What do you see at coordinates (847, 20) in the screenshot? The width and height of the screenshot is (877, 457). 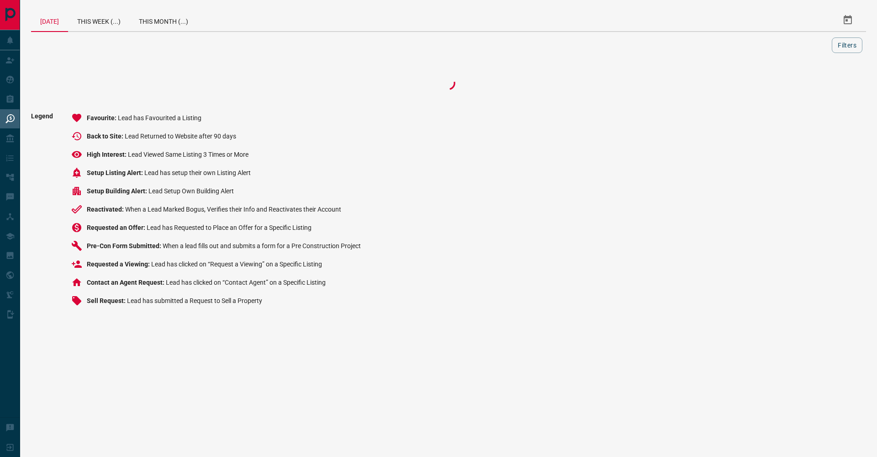 I see `button: Select Date Range` at bounding box center [847, 20].